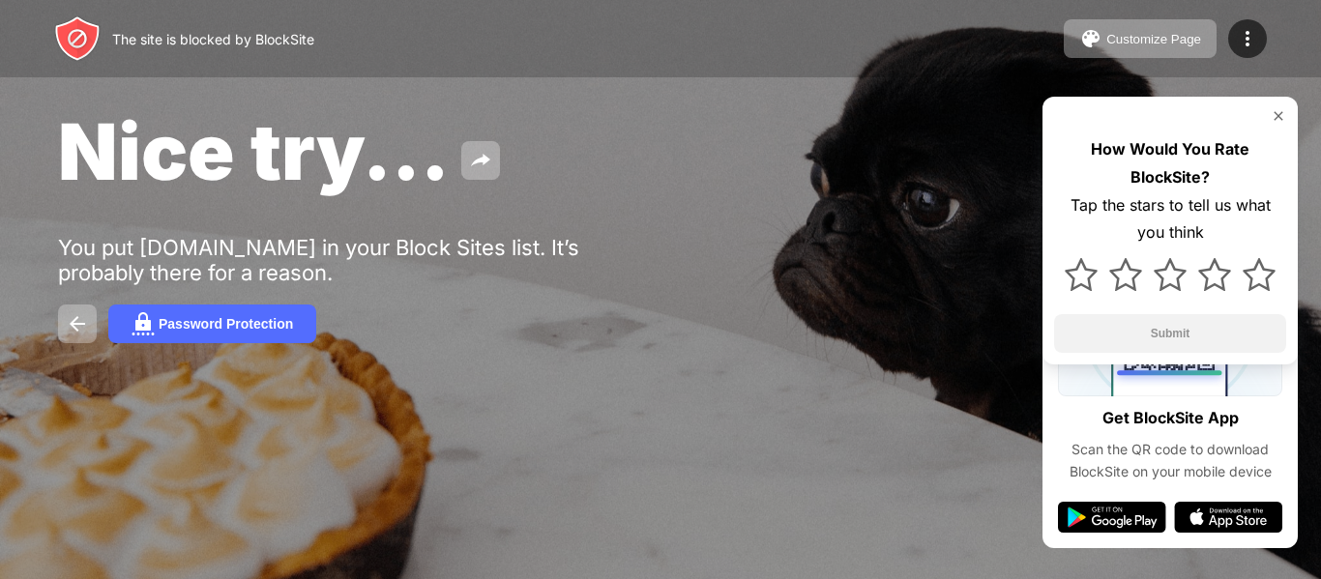  I want to click on button: Password Protection, so click(212, 324).